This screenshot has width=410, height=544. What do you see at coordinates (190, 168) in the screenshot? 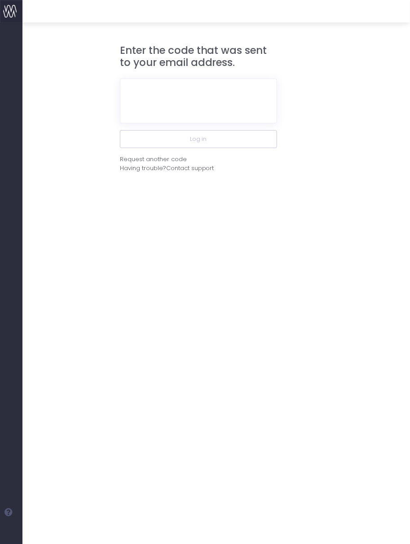
I see `span: Contact support` at bounding box center [190, 168].